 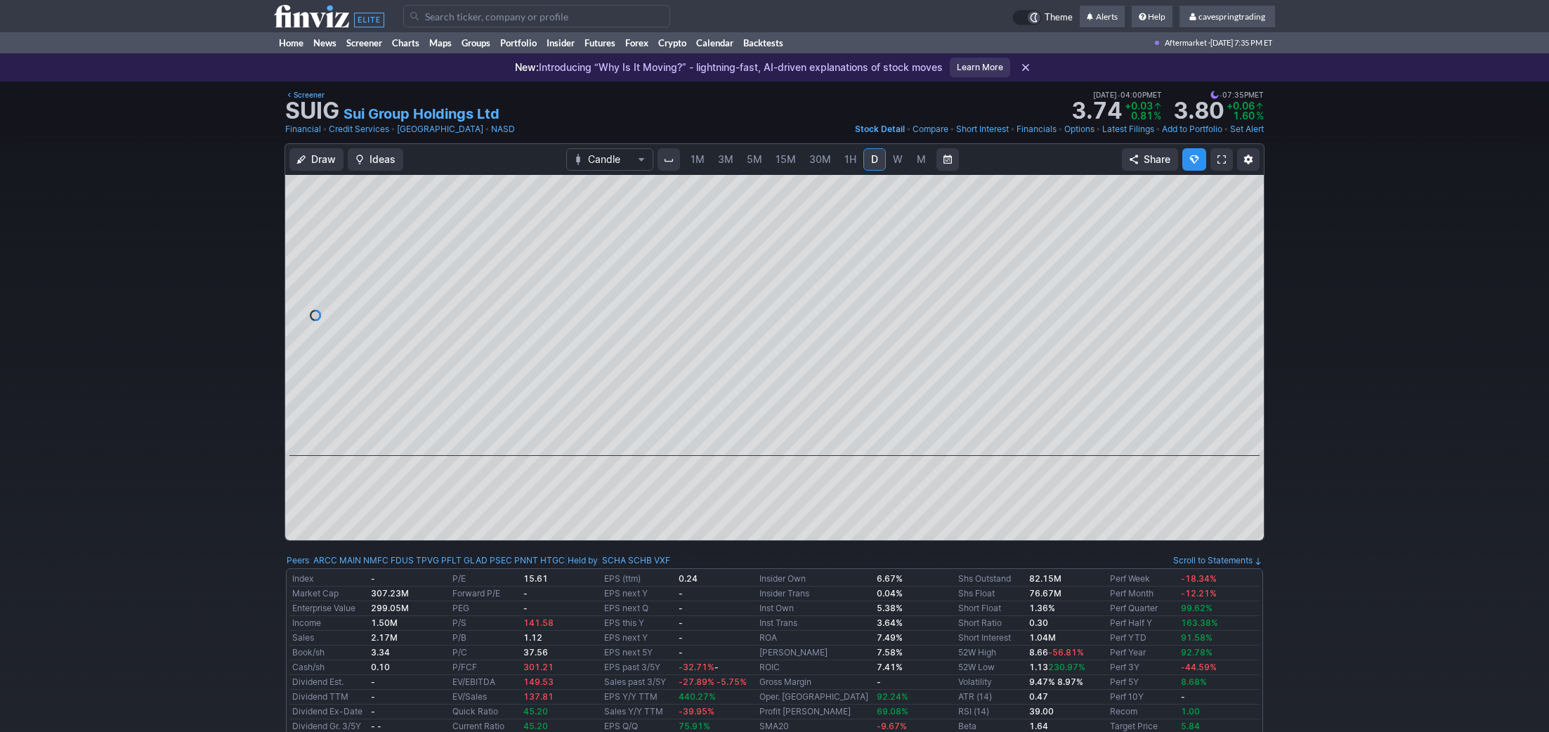 I want to click on span: 92.24%, so click(x=892, y=696).